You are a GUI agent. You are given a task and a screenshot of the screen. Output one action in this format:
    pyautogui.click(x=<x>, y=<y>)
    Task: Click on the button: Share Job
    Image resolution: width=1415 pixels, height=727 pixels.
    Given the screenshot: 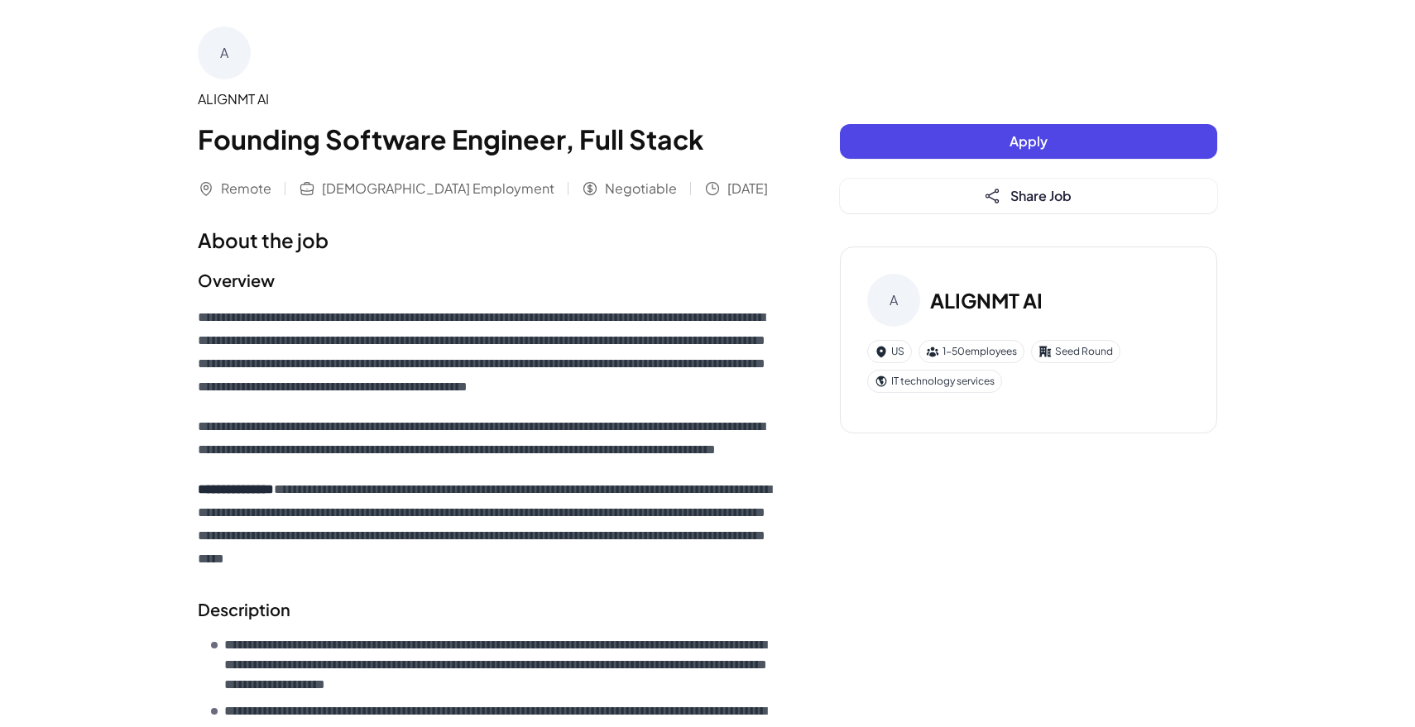 What is the action you would take?
    pyautogui.click(x=1029, y=196)
    